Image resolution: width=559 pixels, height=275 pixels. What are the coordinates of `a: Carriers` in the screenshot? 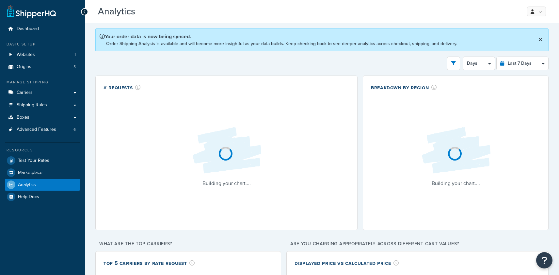 It's located at (42, 92).